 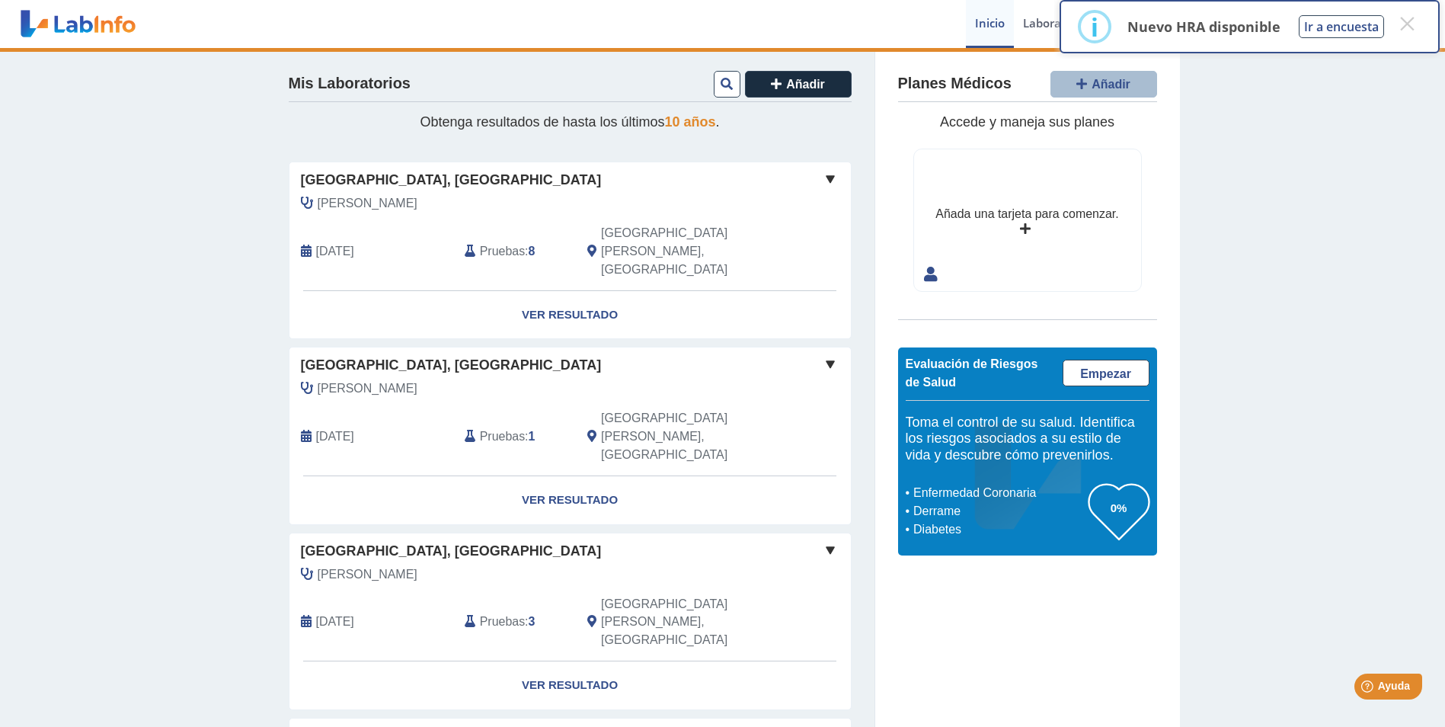 What do you see at coordinates (1407, 24) in the screenshot?
I see `button: Close this dialog` at bounding box center [1407, 24].